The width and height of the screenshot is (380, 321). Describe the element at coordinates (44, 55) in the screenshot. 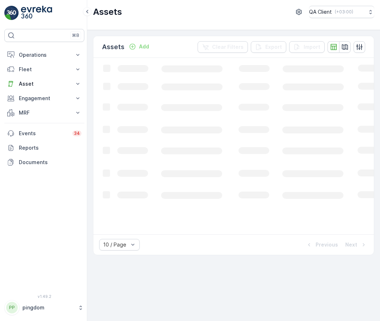

I see `p: Operations` at that location.